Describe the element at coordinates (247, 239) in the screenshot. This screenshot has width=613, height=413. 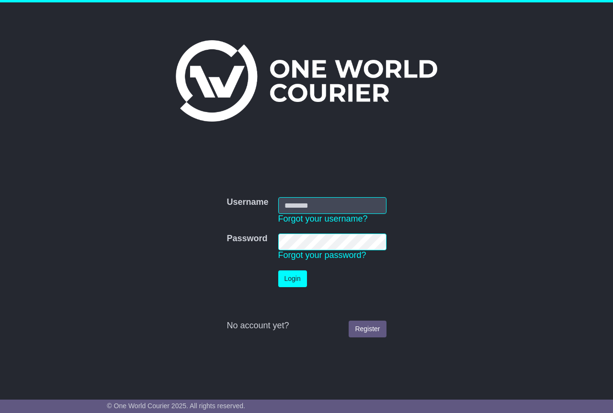
I see `label: Password` at that location.